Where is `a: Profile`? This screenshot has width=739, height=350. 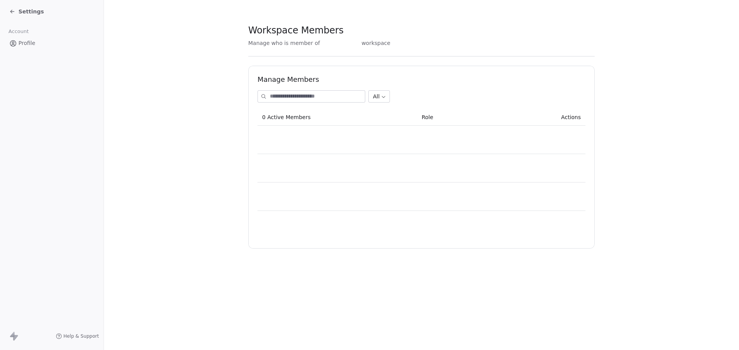
a: Profile is located at coordinates (52, 43).